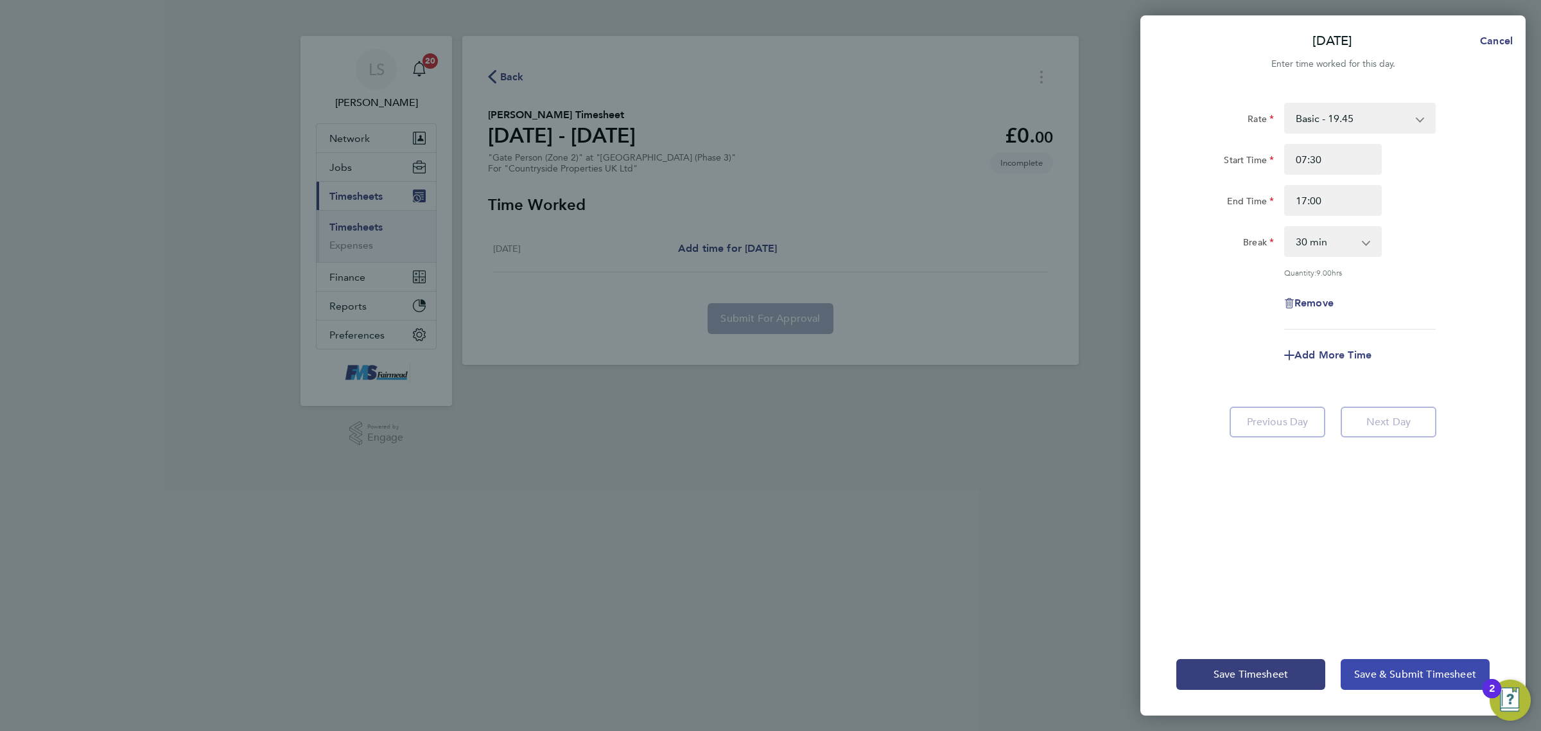 Image resolution: width=1541 pixels, height=731 pixels. I want to click on label: End Time, so click(1250, 203).